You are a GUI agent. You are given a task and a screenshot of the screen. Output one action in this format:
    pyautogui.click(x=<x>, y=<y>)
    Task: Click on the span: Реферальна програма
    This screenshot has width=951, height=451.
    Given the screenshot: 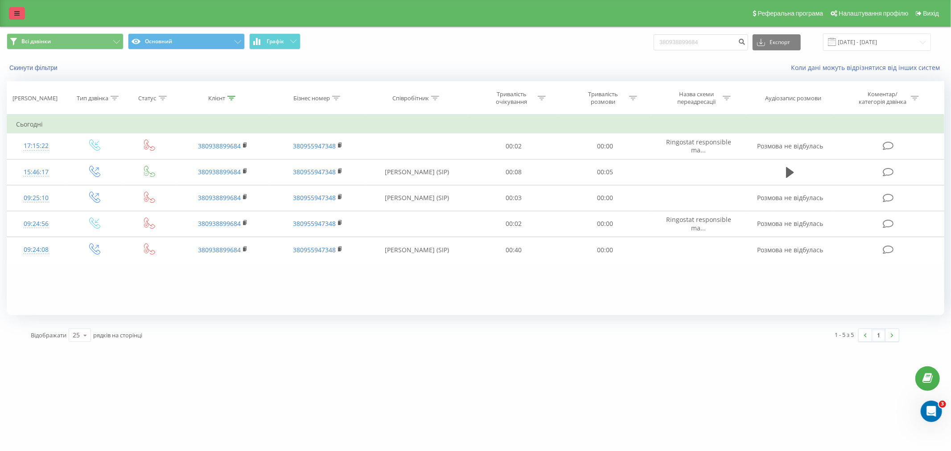 What is the action you would take?
    pyautogui.click(x=790, y=13)
    